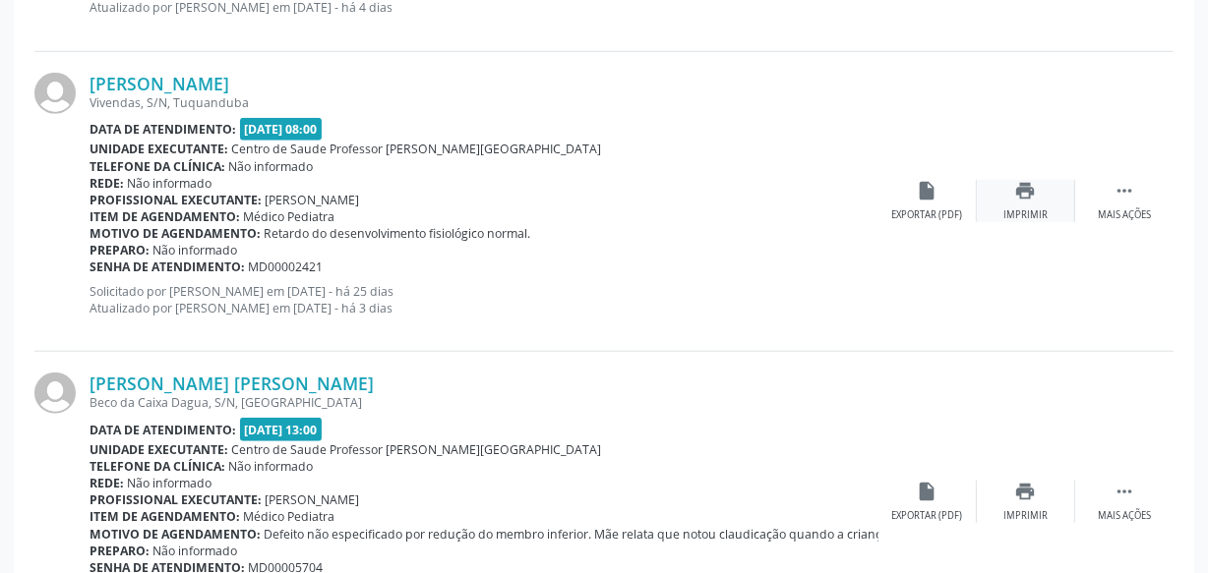  Describe the element at coordinates (286, 267) in the screenshot. I see `span: MD00002421` at that location.